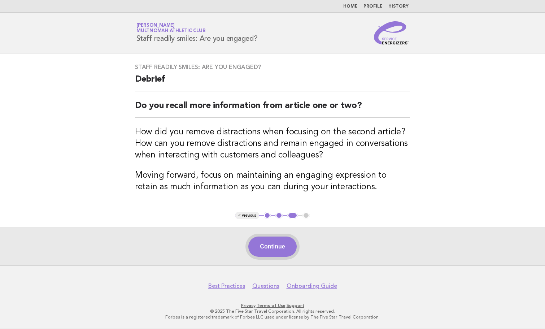 This screenshot has height=329, width=545. I want to click on h1: Staff readily smiles: Are you engaged?, so click(197, 33).